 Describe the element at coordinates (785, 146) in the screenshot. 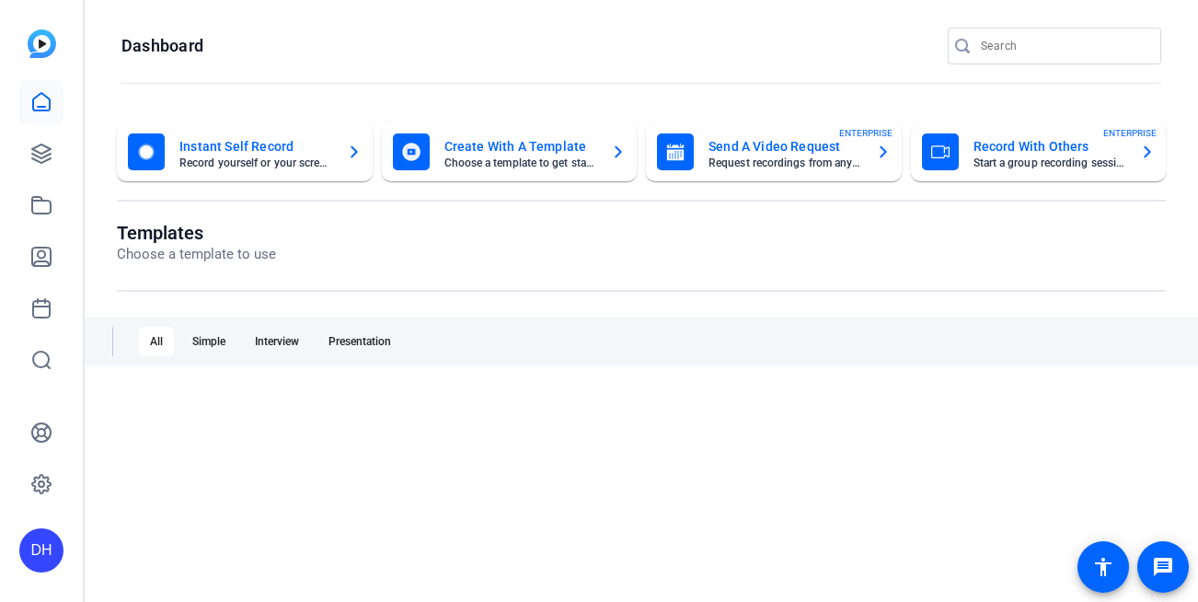

I see `mat-card-title: Send A Video Request` at that location.